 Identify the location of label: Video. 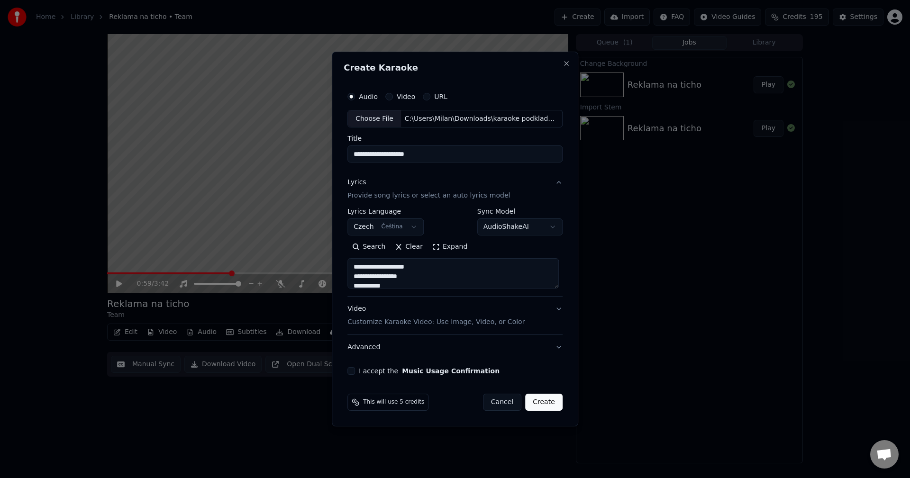
(406, 97).